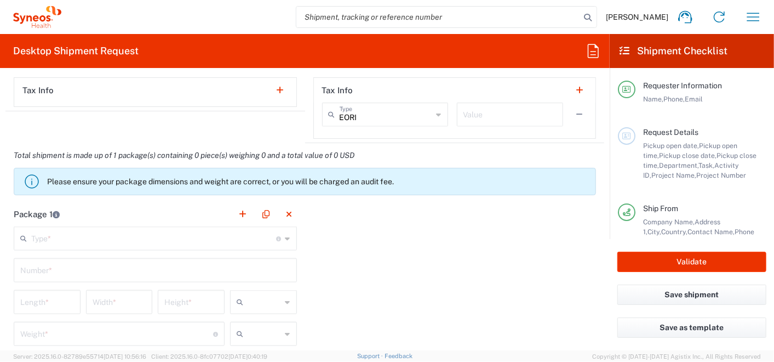 The height and width of the screenshot is (362, 774). I want to click on span: Project Name,, so click(674, 175).